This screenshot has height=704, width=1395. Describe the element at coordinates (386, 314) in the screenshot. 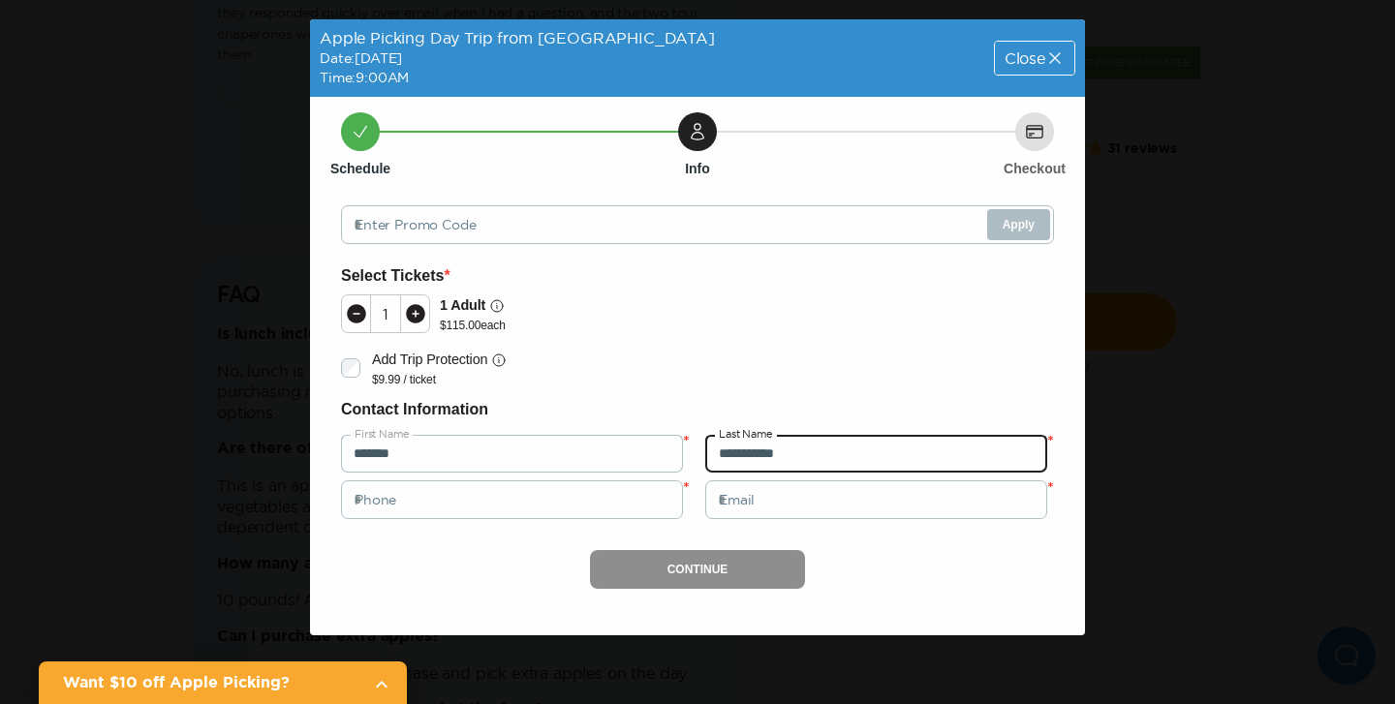

I see `div: 1` at that location.